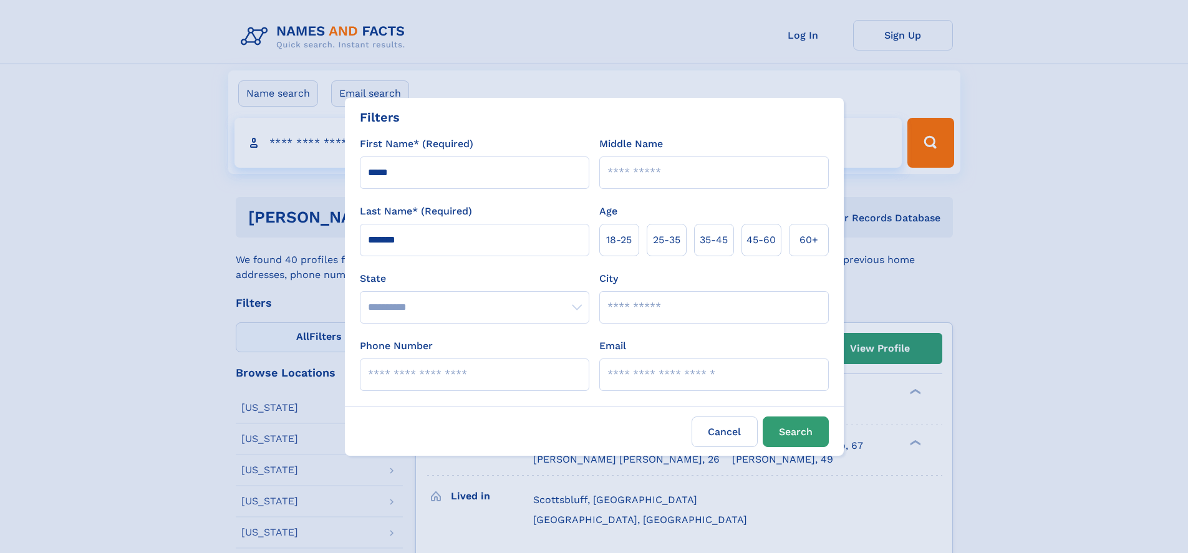 The height and width of the screenshot is (553, 1188). I want to click on label: State, so click(475, 279).